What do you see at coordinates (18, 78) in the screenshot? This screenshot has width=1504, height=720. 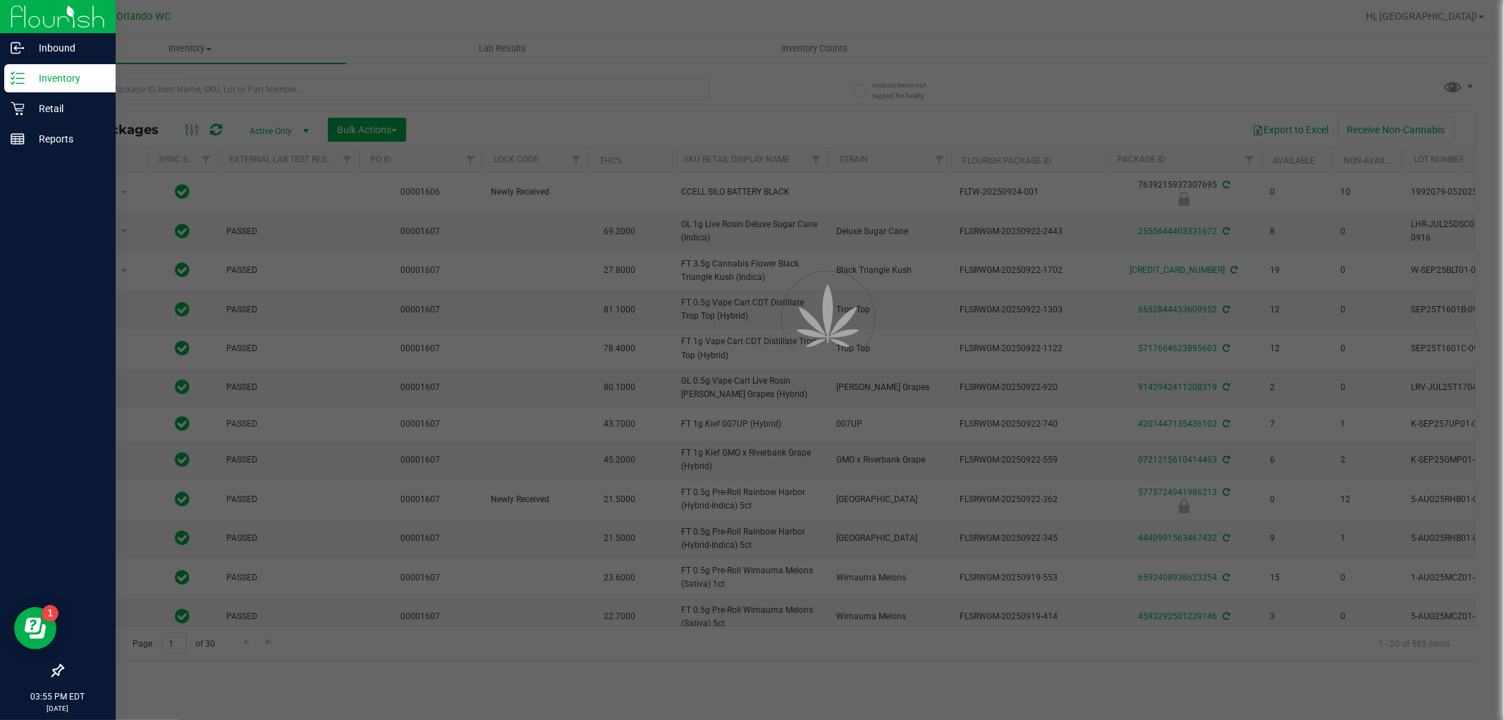 I see `inline-svg: Inventory` at bounding box center [18, 78].